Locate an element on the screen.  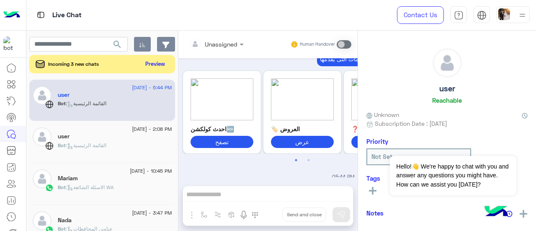
button: 2 of 2 is located at coordinates (309, 160).